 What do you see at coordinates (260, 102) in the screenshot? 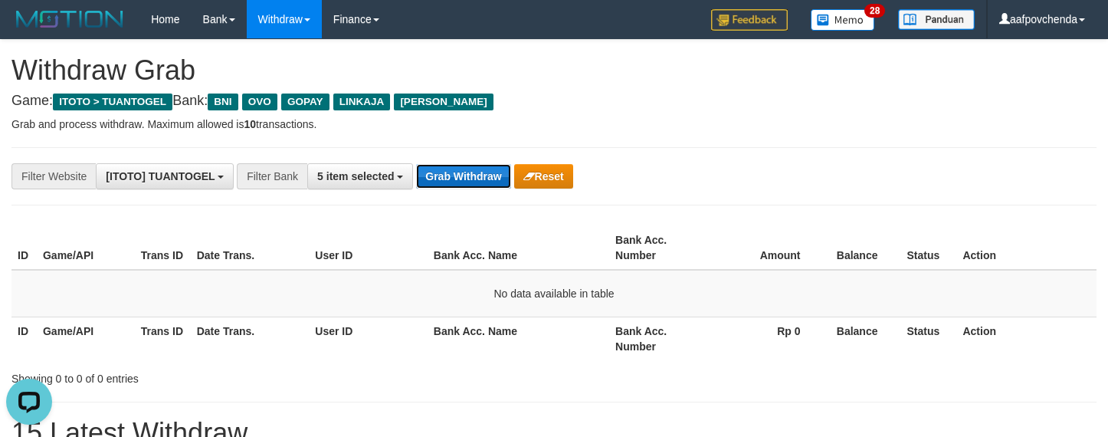
I see `span: OVO` at bounding box center [260, 102].